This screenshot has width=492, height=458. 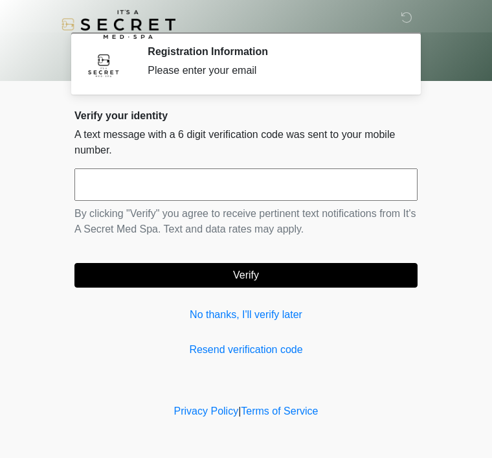 I want to click on a: Terms of Service, so click(x=279, y=411).